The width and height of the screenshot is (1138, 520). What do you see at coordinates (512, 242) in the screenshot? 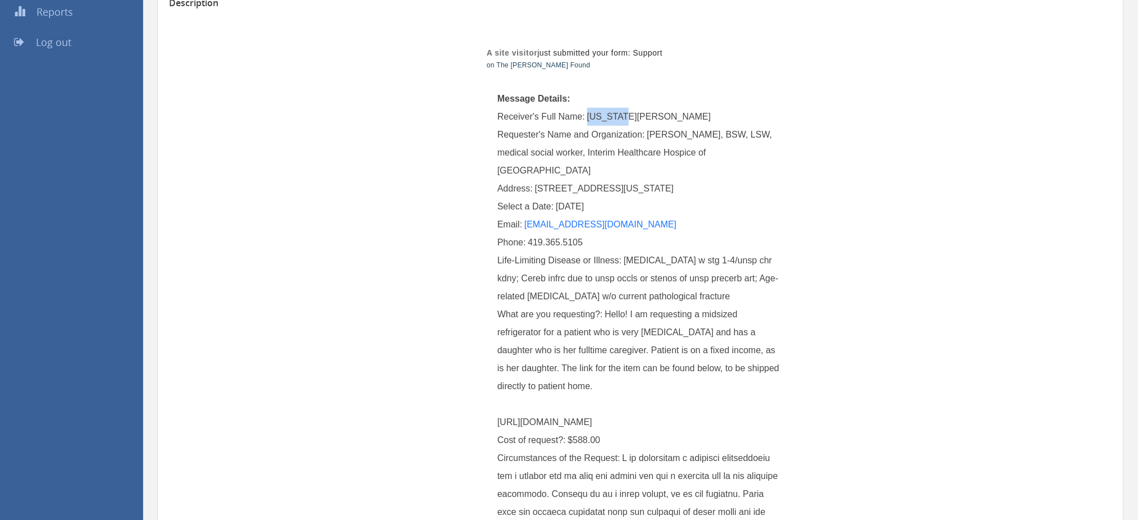
I see `span: Phone:` at bounding box center [512, 242].